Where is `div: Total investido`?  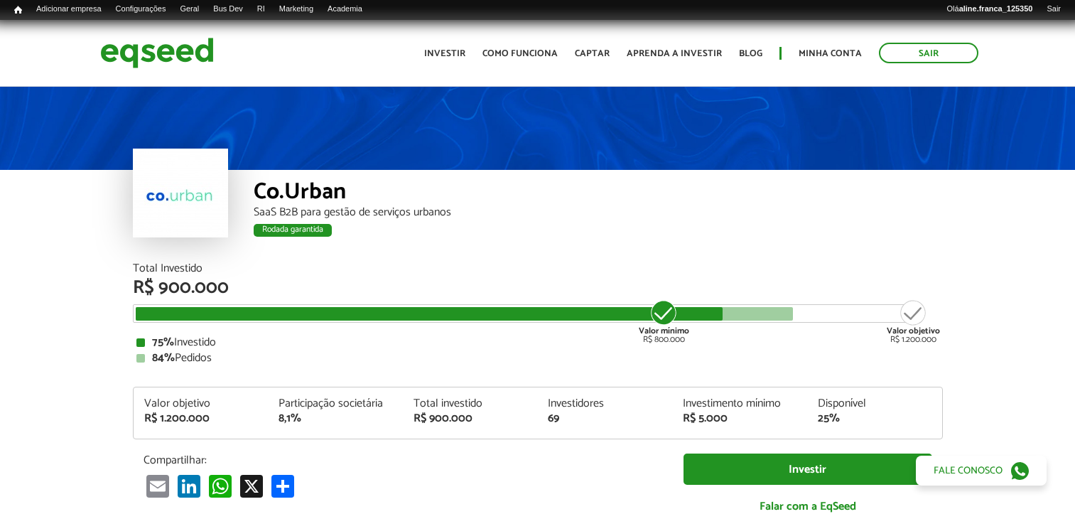 div: Total investido is located at coordinates (470, 403).